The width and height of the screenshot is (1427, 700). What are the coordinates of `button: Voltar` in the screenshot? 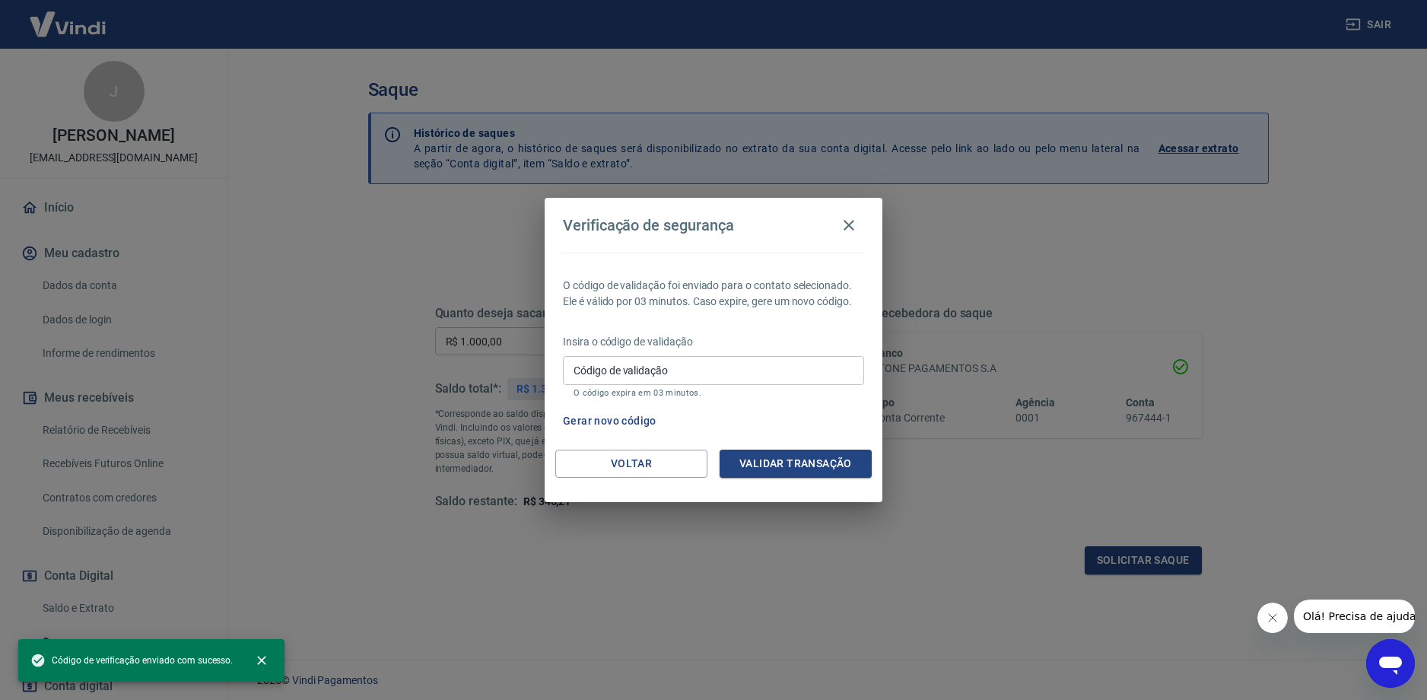 It's located at (631, 463).